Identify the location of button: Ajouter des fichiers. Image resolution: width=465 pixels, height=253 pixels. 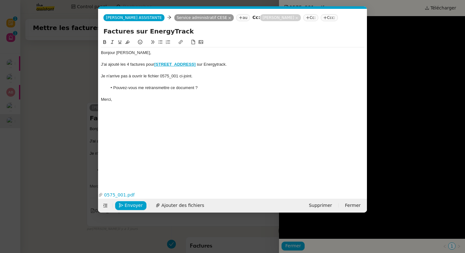
(180, 206).